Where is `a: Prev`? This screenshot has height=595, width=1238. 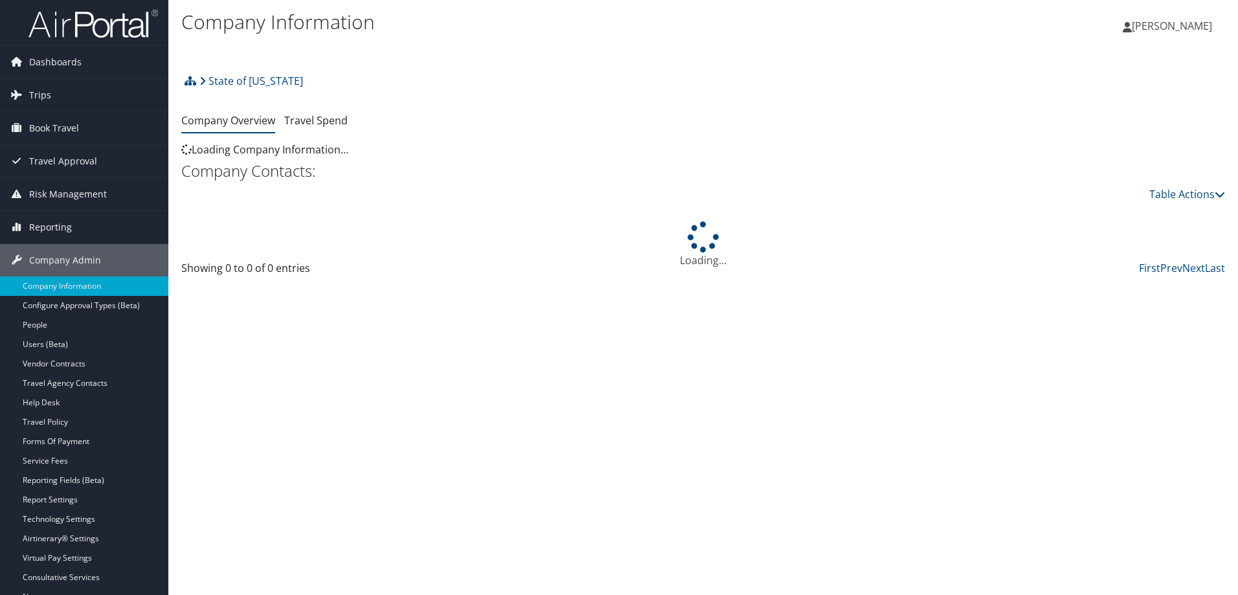
a: Prev is located at coordinates (1172, 268).